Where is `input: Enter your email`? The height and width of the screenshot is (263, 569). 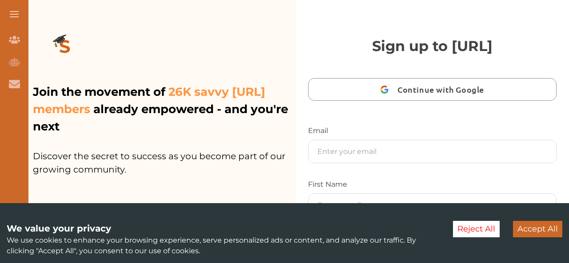 input: Enter your email is located at coordinates (432, 151).